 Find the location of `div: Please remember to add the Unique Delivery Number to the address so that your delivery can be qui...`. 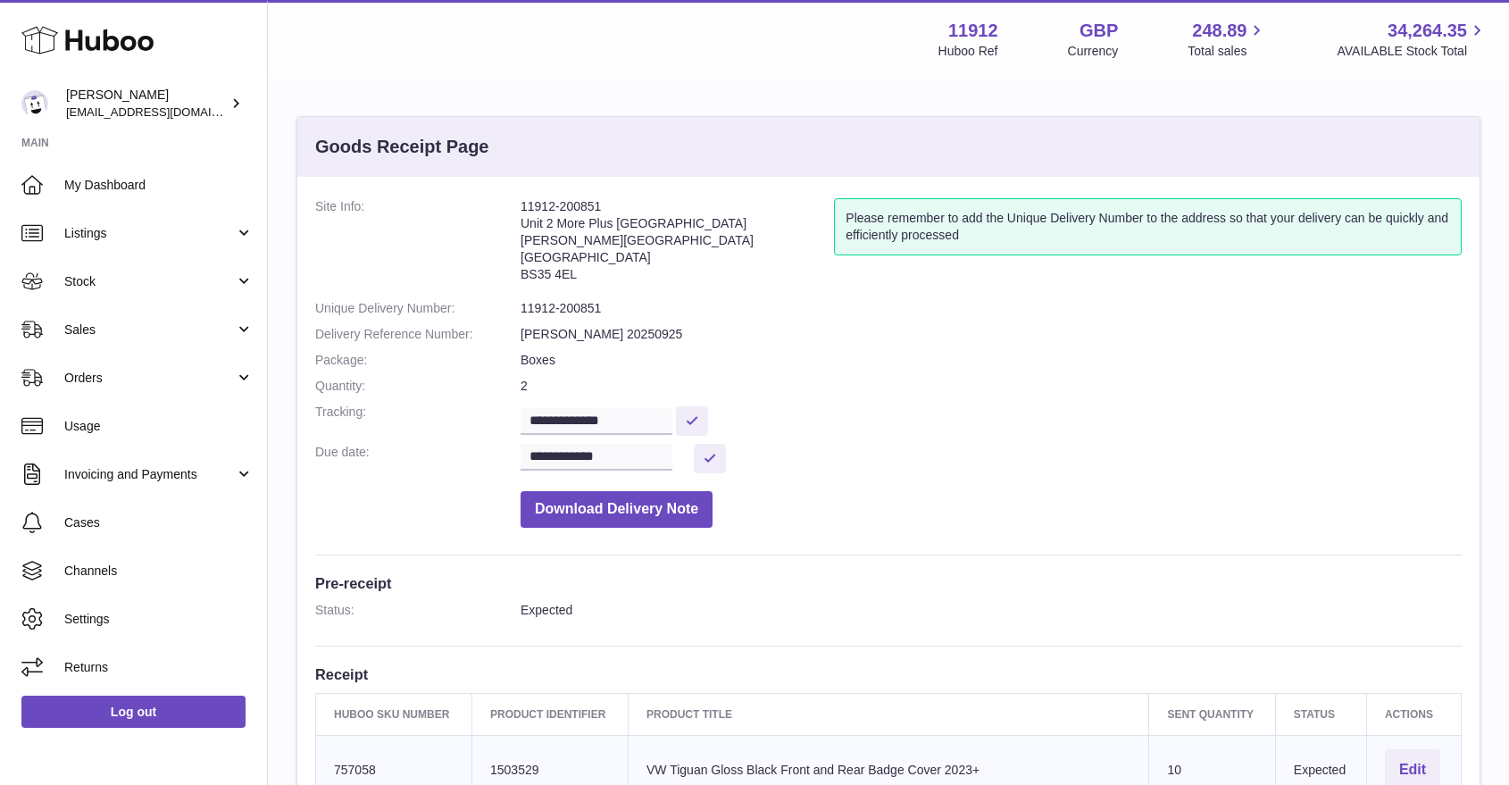

div: Please remember to add the Unique Delivery Number to the address so that your delivery can be qui... is located at coordinates (1147, 227).